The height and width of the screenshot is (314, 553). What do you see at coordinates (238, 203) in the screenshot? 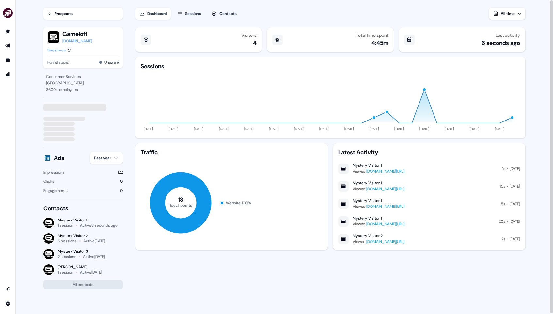
I see `div: Website 100 %` at bounding box center [238, 203].